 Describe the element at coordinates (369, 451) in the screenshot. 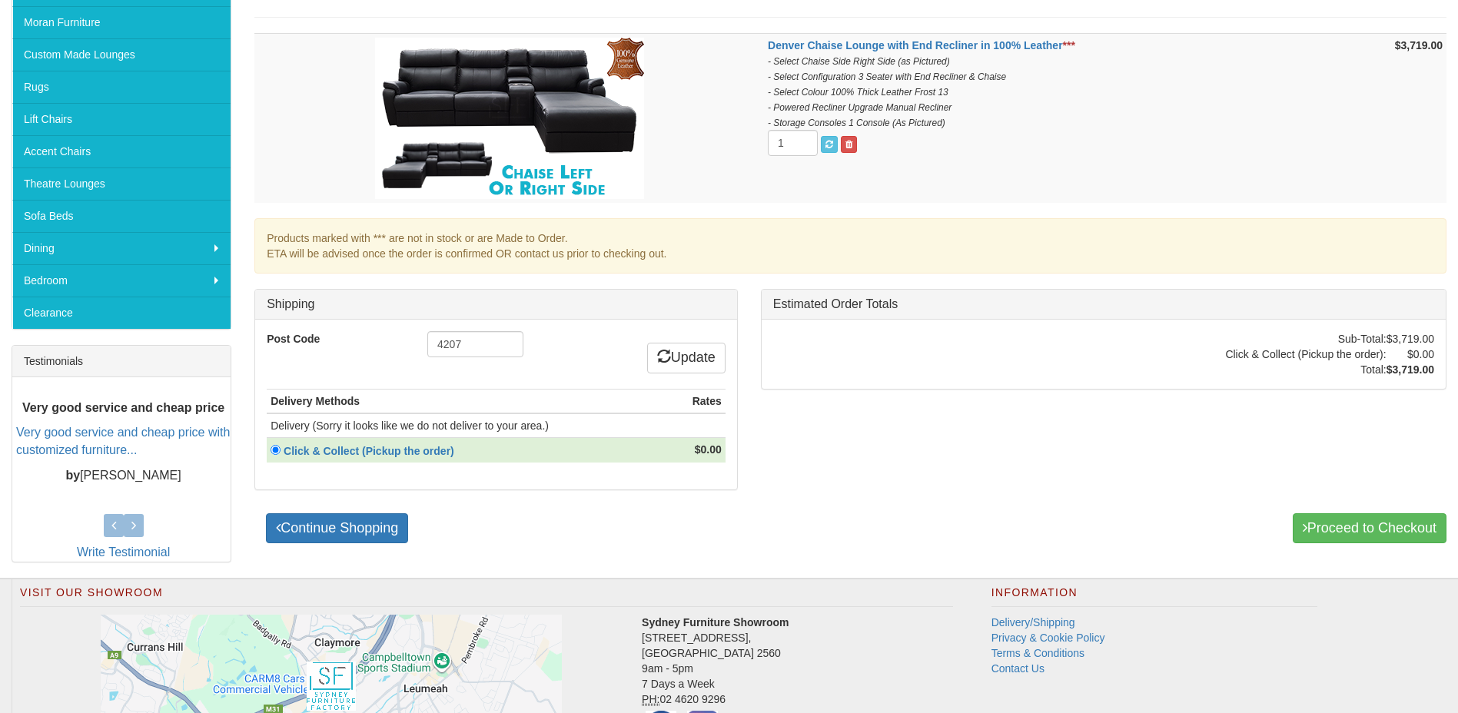

I see `strong: Click & Collect (Pickup the order)` at that location.